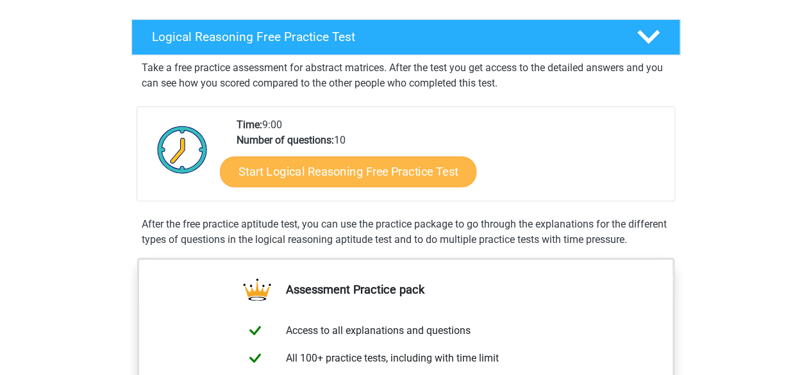  I want to click on a: Start Logical Reasoning Free Practice Test, so click(348, 171).